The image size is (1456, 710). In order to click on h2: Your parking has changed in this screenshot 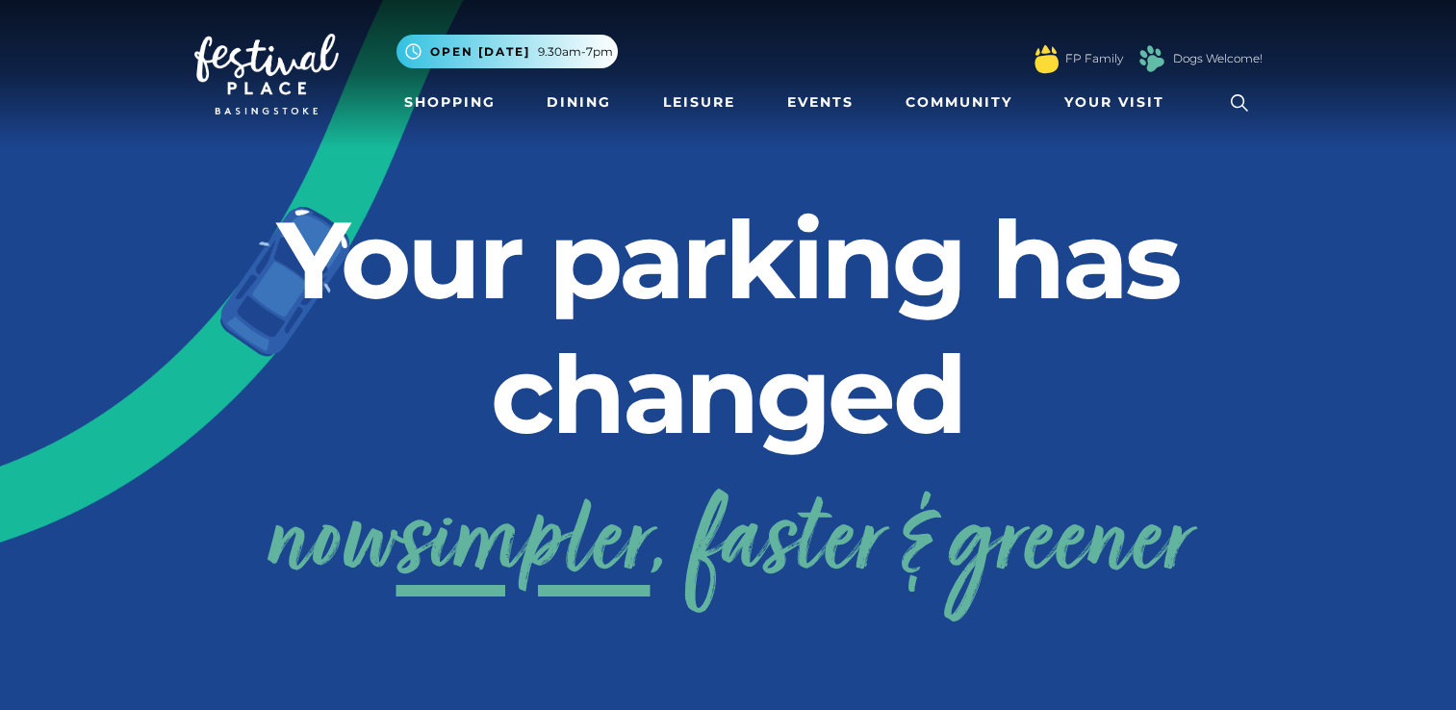, I will do `click(729, 327)`.